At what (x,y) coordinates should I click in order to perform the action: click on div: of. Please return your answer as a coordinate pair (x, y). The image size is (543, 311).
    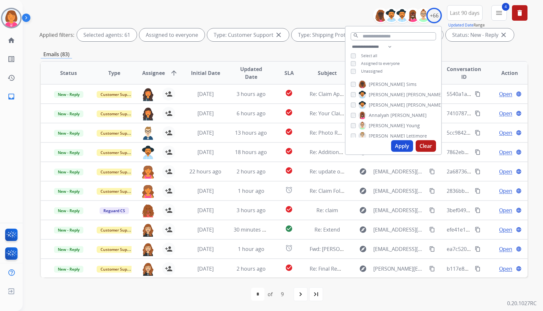
    Looking at the image, I should click on (270, 294).